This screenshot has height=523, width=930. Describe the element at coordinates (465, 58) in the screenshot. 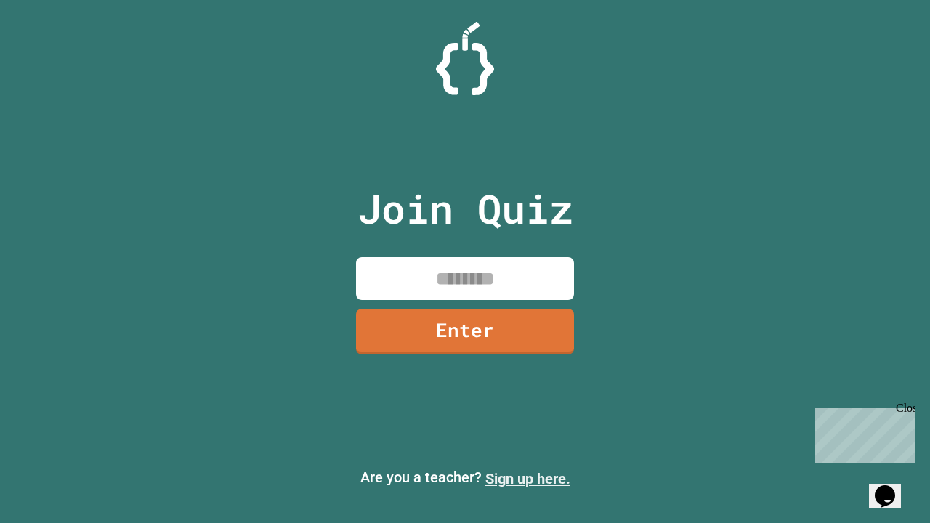

I see `img: Logo.svg` at that location.